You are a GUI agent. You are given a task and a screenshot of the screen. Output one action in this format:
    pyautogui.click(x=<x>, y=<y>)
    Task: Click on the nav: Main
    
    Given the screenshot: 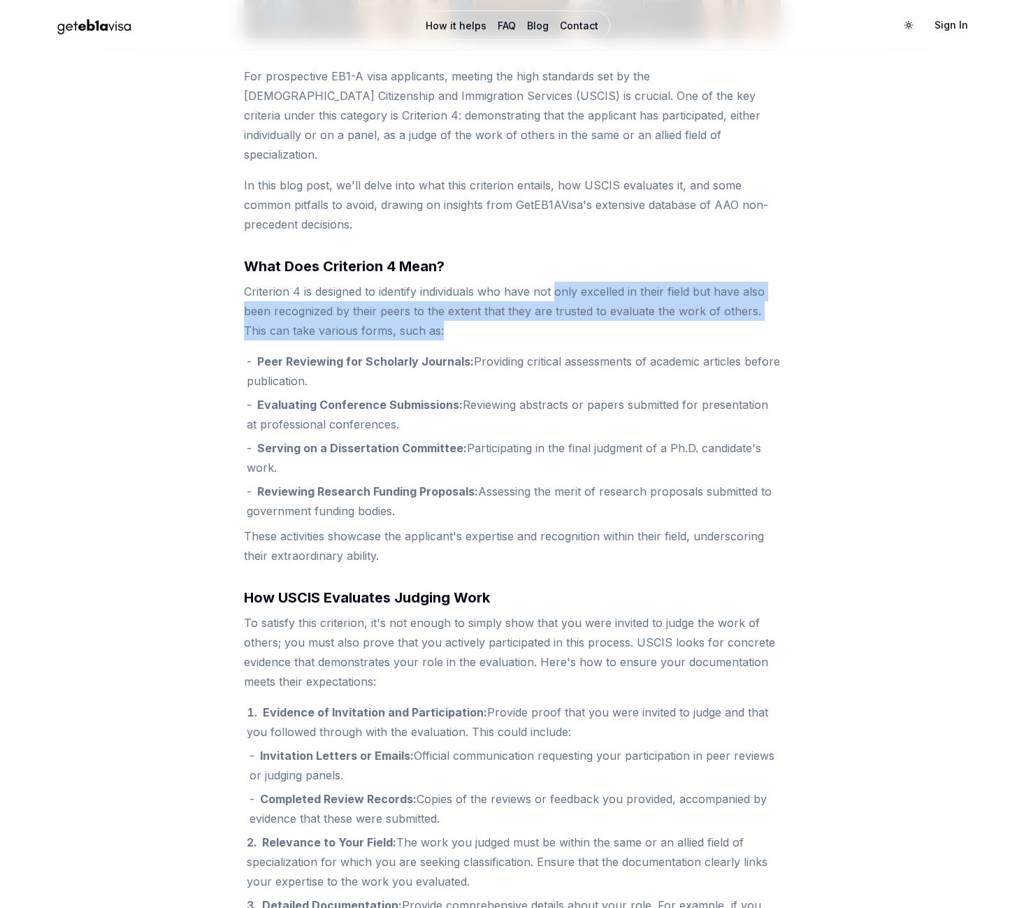 What is the action you would take?
    pyautogui.click(x=511, y=25)
    